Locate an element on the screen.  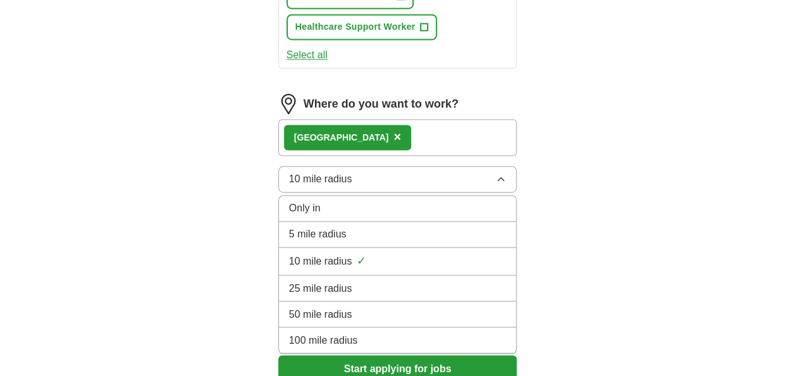
span: 50 mile radius is located at coordinates (321, 314).